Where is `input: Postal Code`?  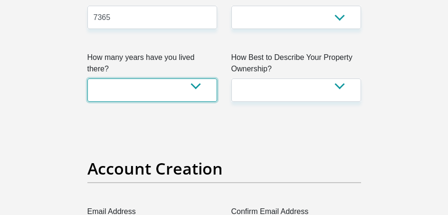
input: Postal Code is located at coordinates (152, 17).